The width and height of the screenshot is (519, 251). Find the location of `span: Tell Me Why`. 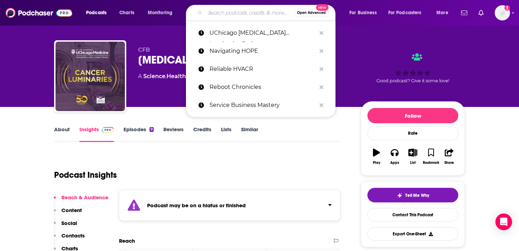

span: Tell Me Why is located at coordinates (417, 195).